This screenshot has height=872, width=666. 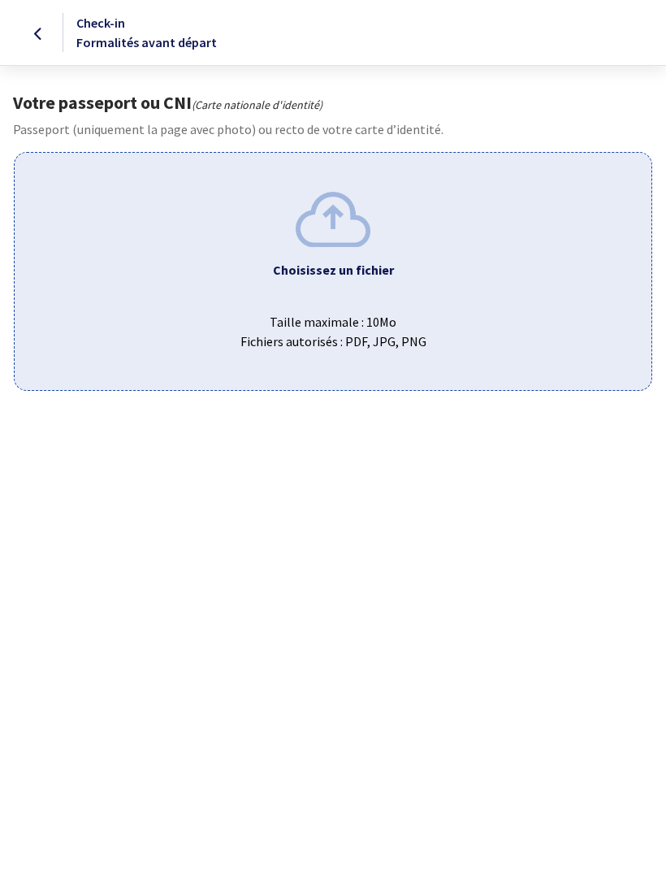 I want to click on img: upload.png, so click(x=333, y=219).